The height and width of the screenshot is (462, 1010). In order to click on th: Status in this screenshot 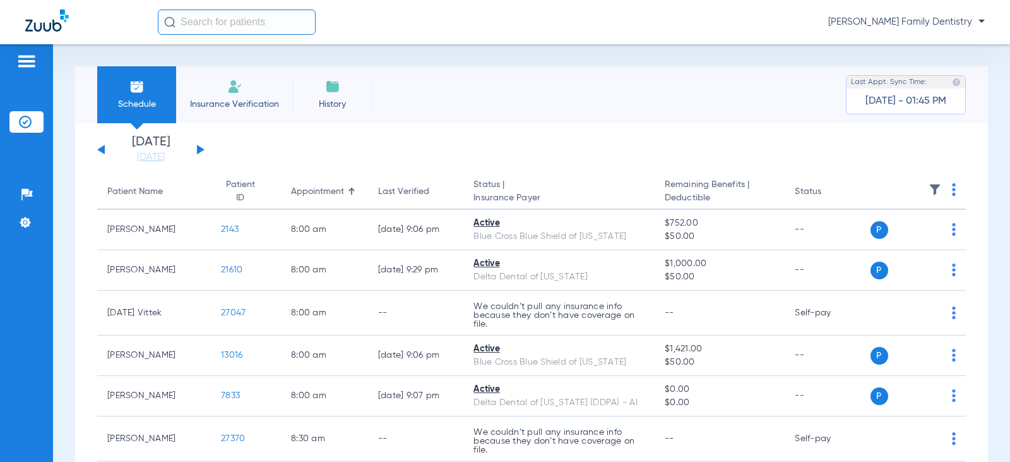, I will do `click(827, 192)`.